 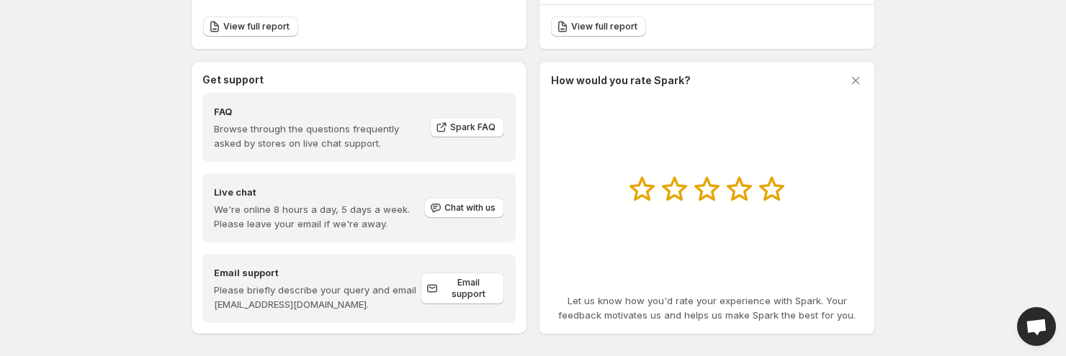 I want to click on p: Browse through the questions frequently asked by stores on live chat support., so click(x=317, y=136).